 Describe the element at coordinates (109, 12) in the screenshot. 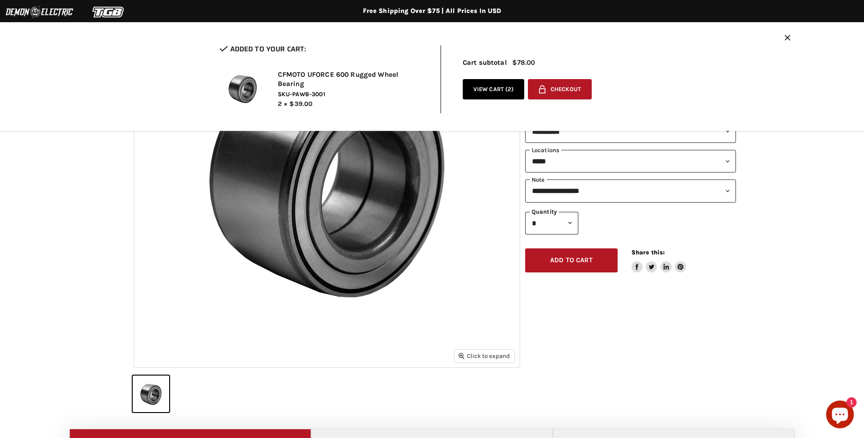

I see `img: TGB Logo 2` at that location.